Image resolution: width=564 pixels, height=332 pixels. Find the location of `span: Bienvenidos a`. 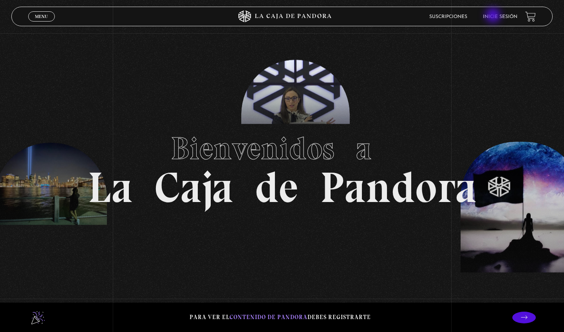

span: Bienvenidos a is located at coordinates (282, 149).